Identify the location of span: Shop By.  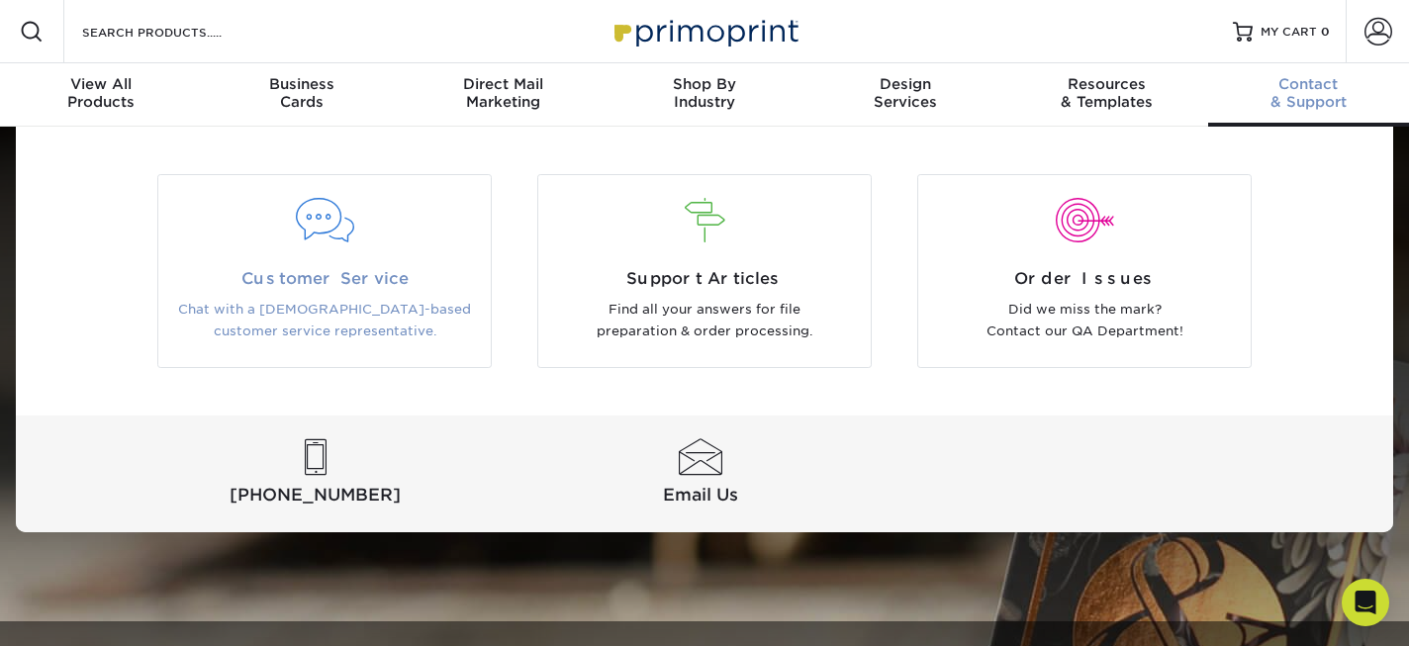
(704, 84).